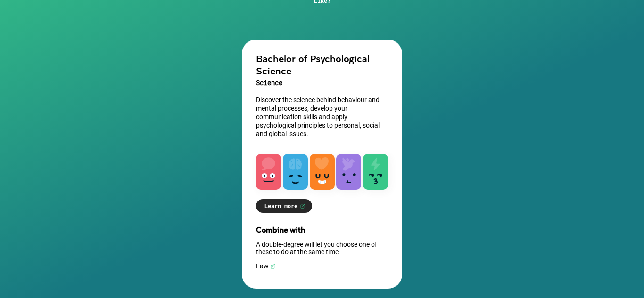 This screenshot has height=298, width=644. What do you see at coordinates (322, 229) in the screenshot?
I see `h3: Combine with` at bounding box center [322, 229].